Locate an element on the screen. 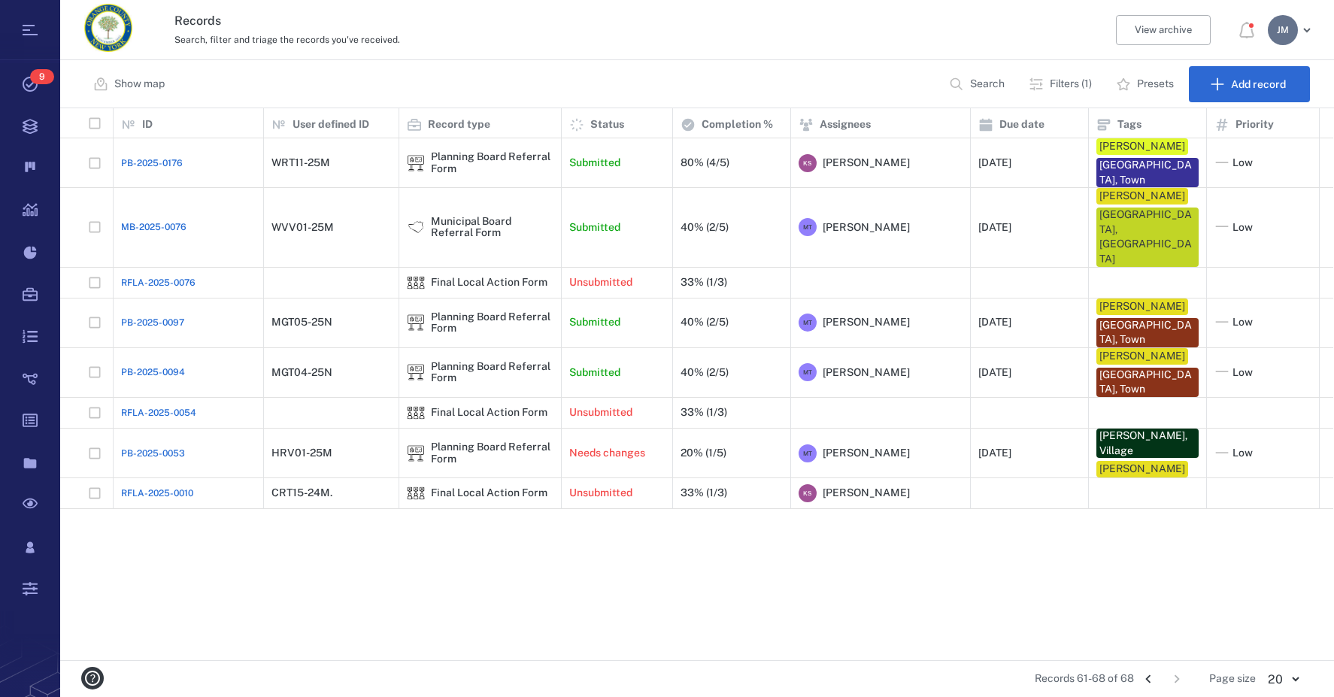 This screenshot has width=1334, height=697. p: Unsubmitted is located at coordinates (601, 493).